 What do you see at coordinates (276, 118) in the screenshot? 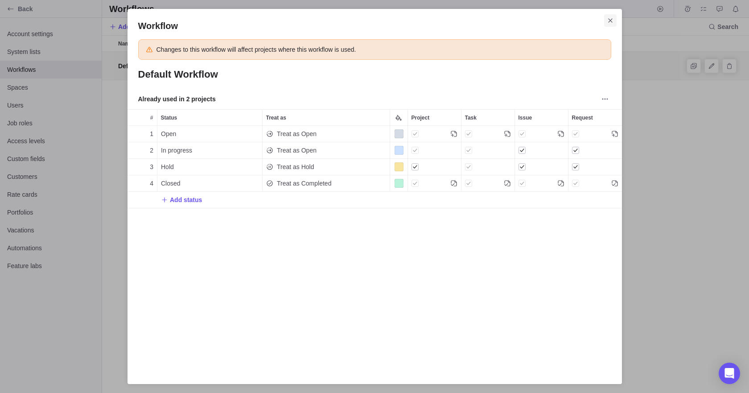
I see `span: Treat as` at bounding box center [276, 118].